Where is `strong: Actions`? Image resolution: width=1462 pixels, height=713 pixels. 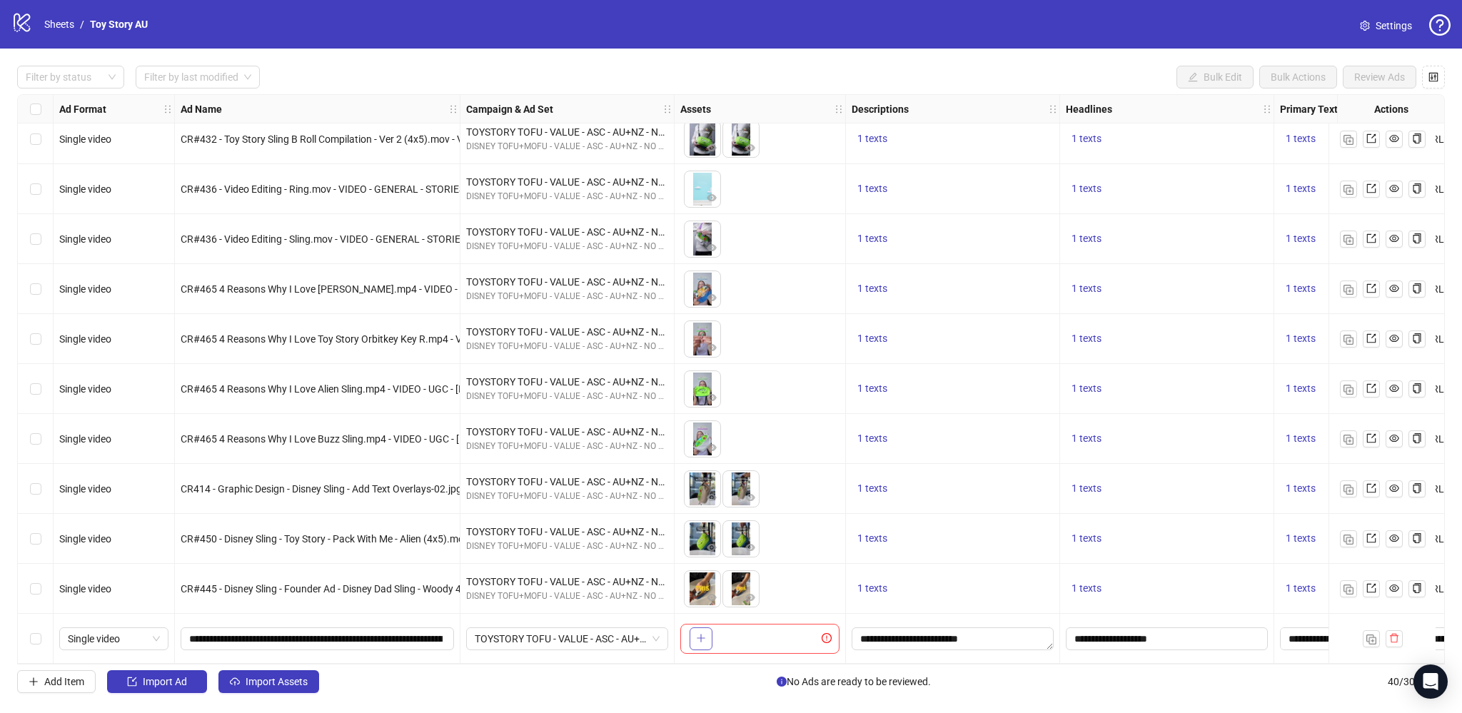
strong: Actions is located at coordinates (1391, 109).